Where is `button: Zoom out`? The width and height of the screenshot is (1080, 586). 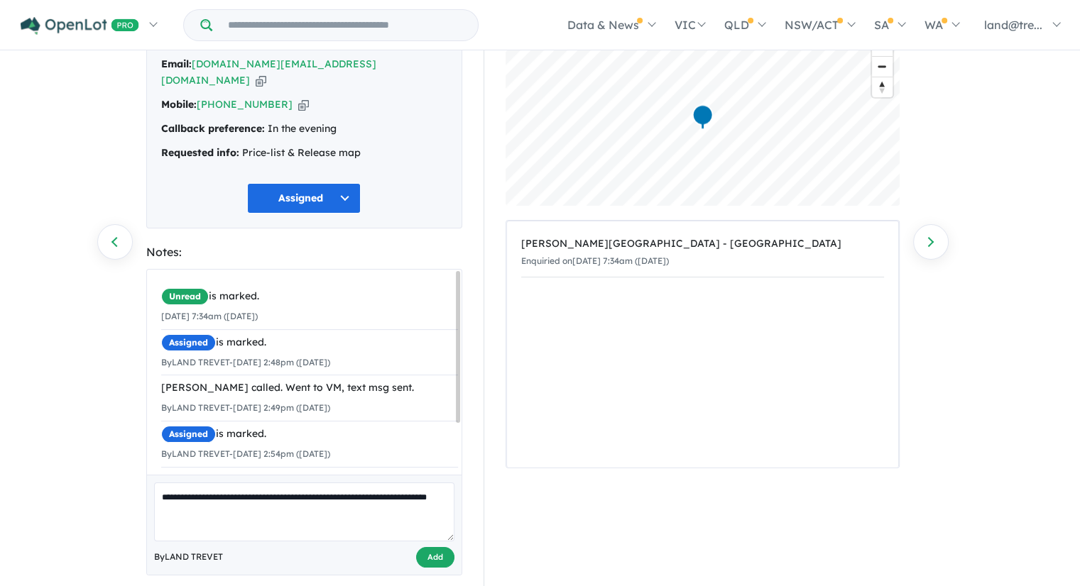
button: Zoom out is located at coordinates (882, 66).